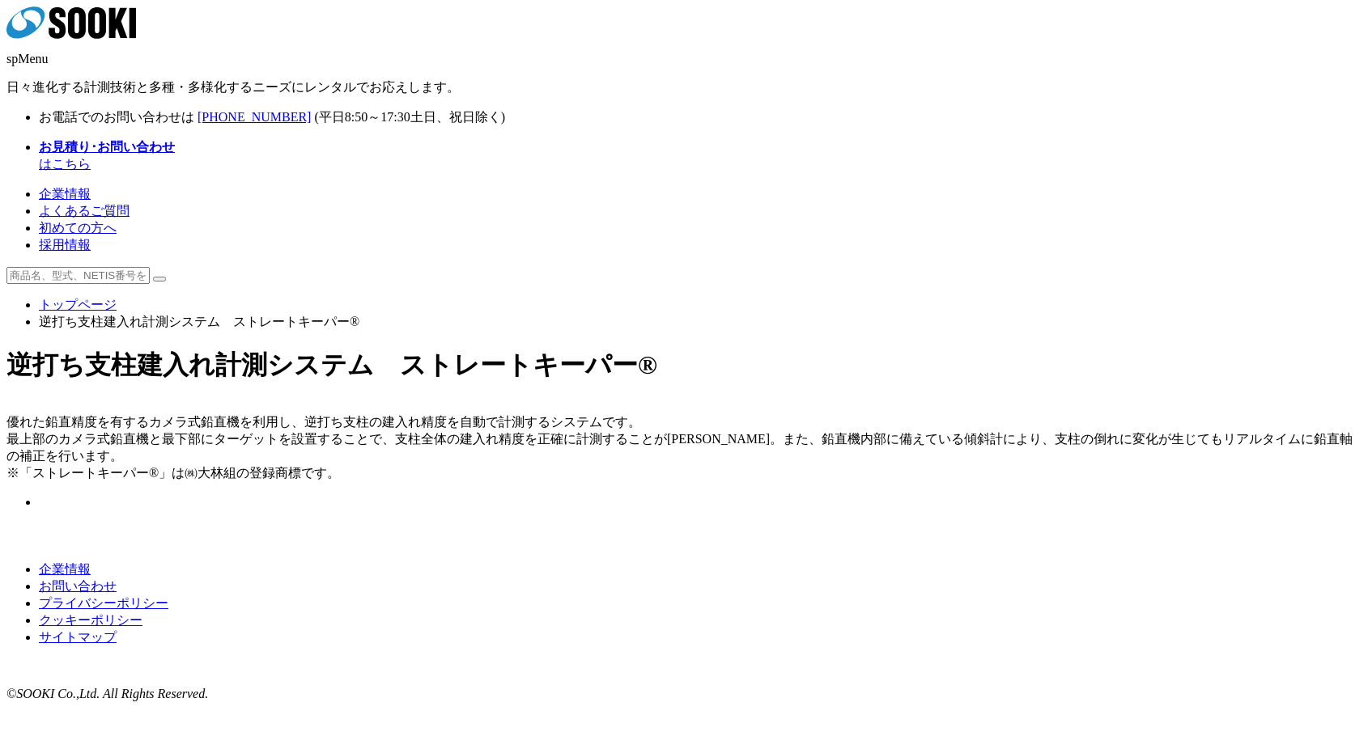 The width and height of the screenshot is (1368, 749). What do you see at coordinates (78, 586) in the screenshot?
I see `a: お問い合わせ` at bounding box center [78, 586].